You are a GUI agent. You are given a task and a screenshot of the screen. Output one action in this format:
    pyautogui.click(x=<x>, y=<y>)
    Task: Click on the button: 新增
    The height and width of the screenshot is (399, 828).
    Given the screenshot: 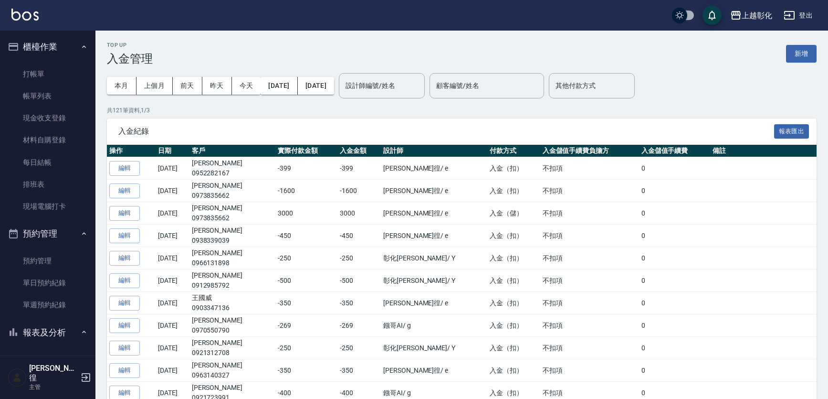 What is the action you would take?
    pyautogui.click(x=801, y=53)
    